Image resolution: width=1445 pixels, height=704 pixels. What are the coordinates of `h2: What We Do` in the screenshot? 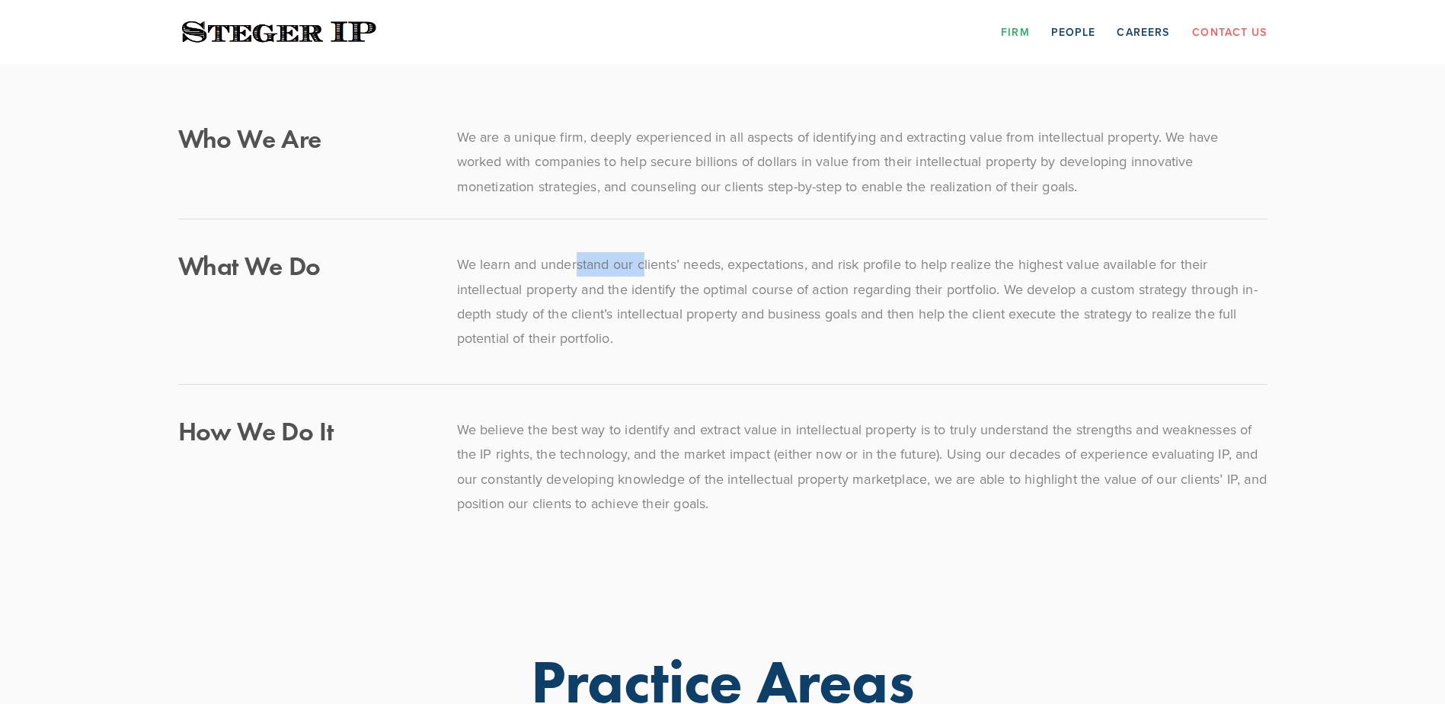 It's located at (305, 265).